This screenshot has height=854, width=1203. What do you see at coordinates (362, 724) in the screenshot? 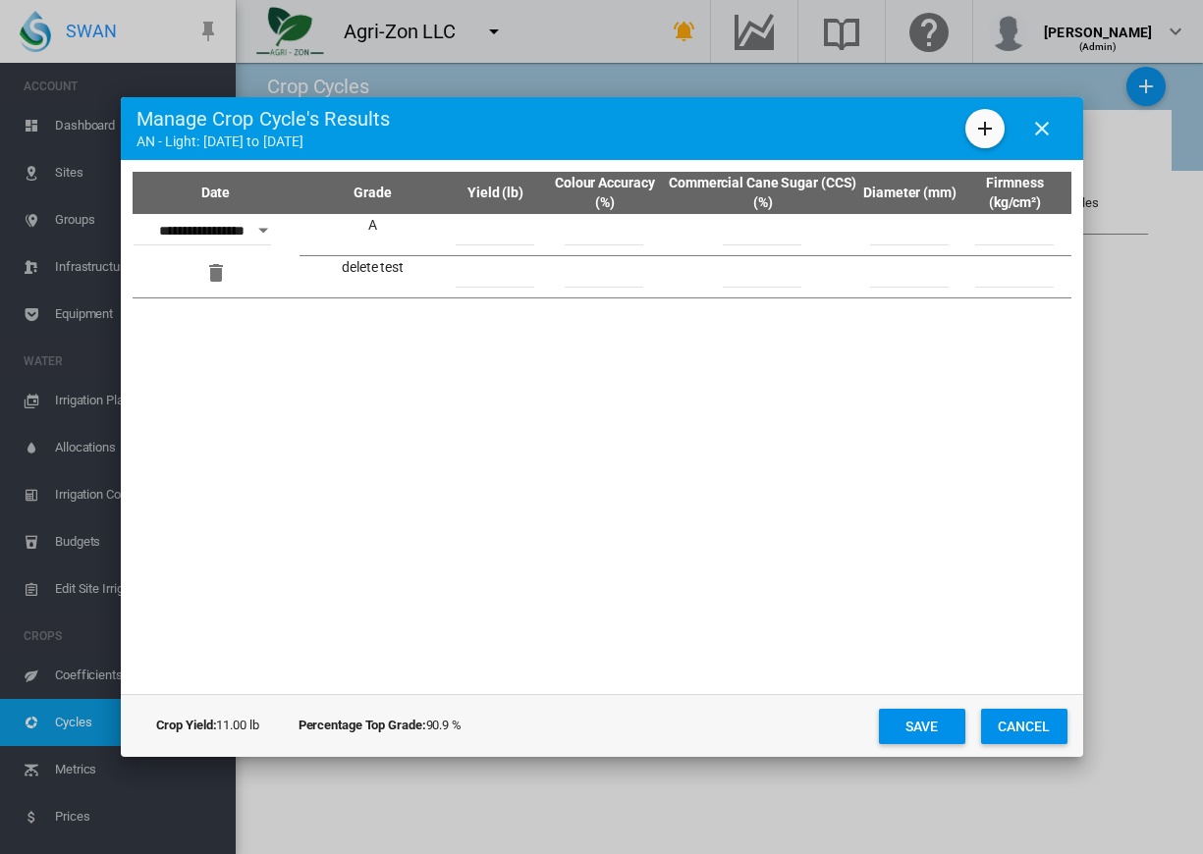
I see `b: Percentage Top Grade:` at bounding box center [362, 724].